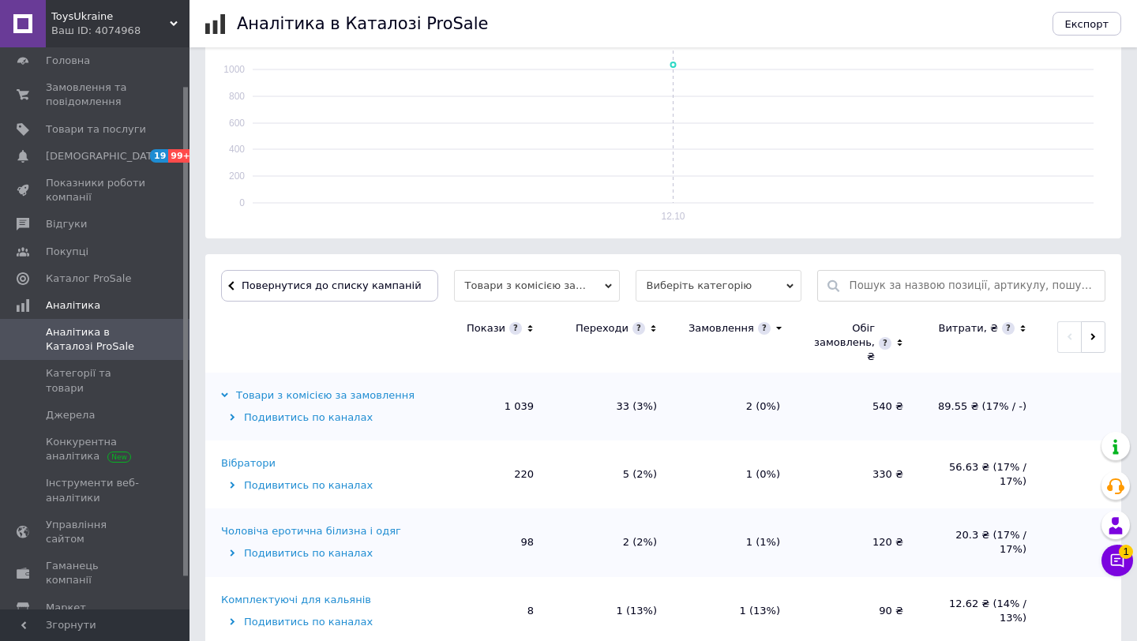  I want to click on span: Відгуки, so click(66, 224).